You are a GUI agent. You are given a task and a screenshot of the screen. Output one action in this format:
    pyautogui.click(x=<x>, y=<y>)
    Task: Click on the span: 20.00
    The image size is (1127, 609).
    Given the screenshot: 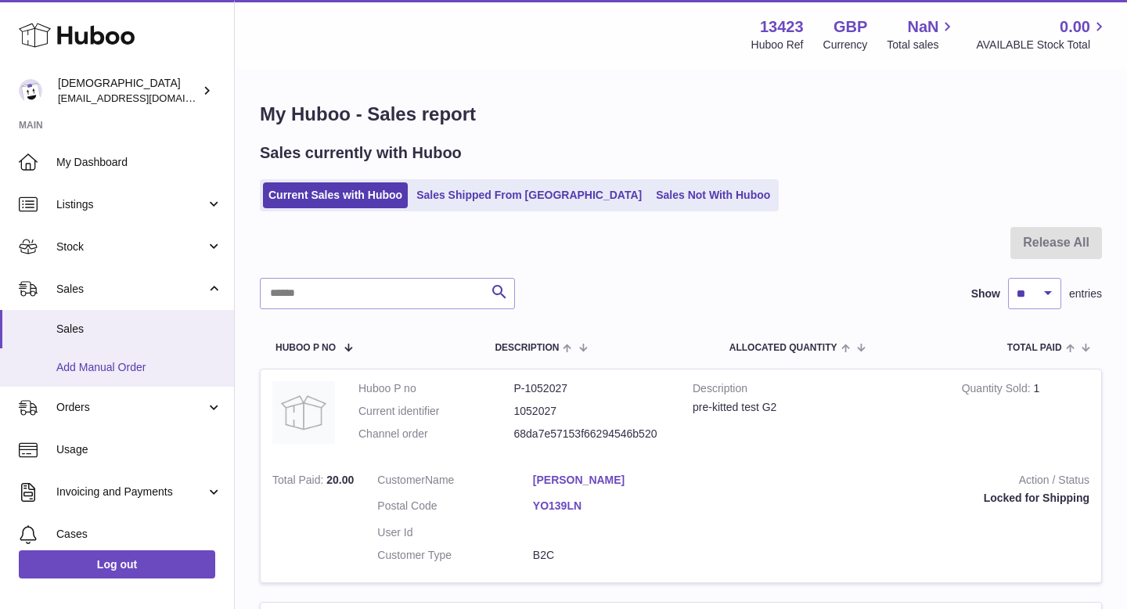 What is the action you would take?
    pyautogui.click(x=340, y=480)
    